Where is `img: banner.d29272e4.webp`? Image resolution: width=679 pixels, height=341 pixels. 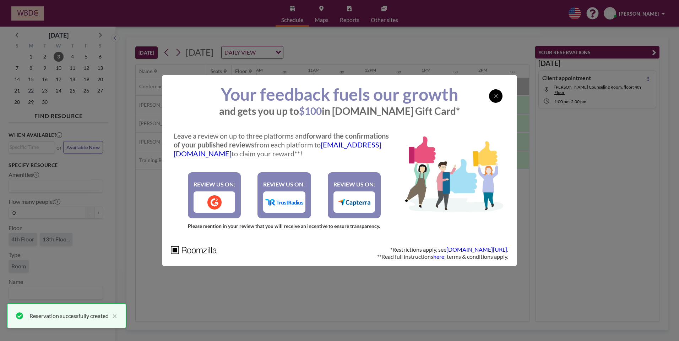
img: banner.d29272e4.webp is located at coordinates (453, 171).